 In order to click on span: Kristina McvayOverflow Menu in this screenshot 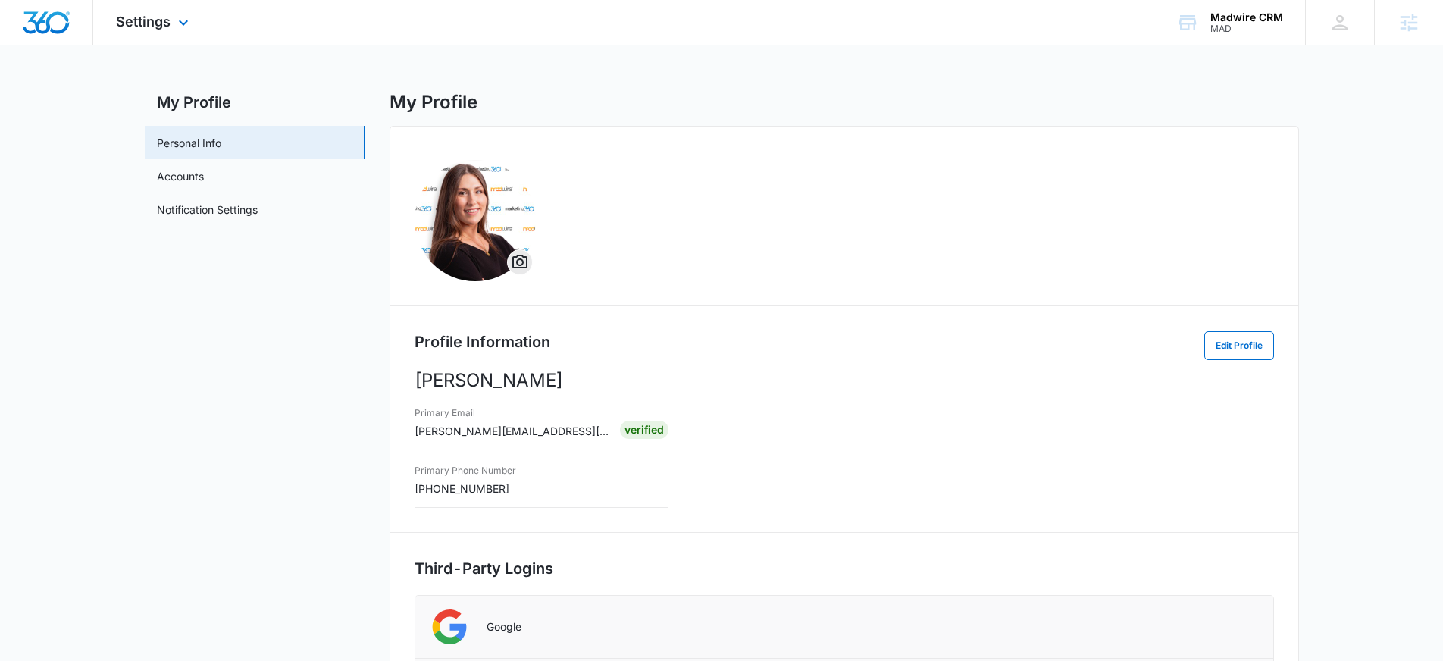, I will do `click(475, 220)`.